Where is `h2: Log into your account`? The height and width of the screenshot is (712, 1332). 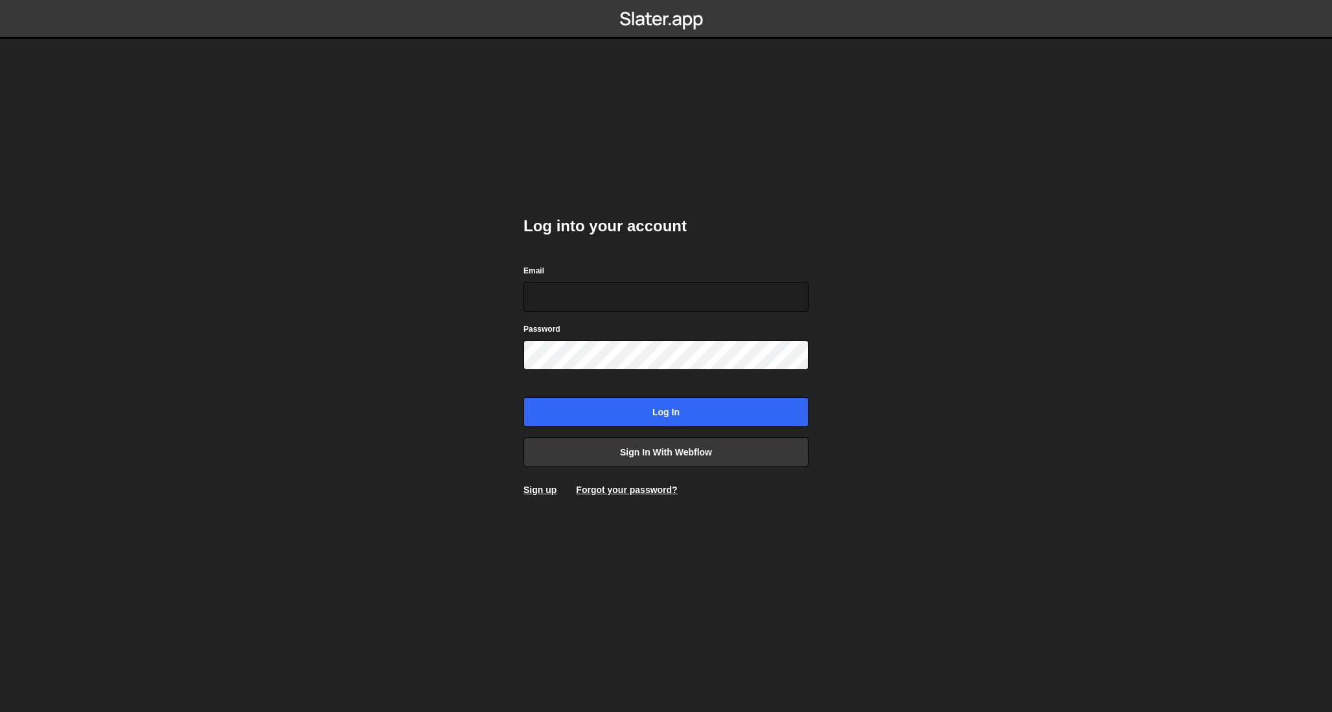 h2: Log into your account is located at coordinates (666, 226).